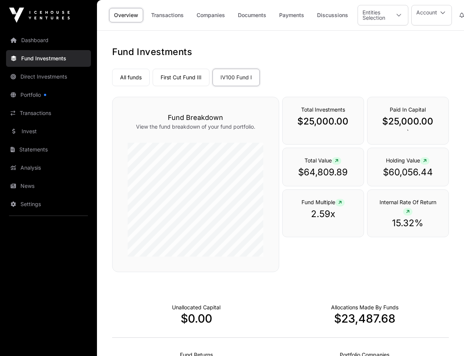 The image size is (464, 356). What do you see at coordinates (181, 77) in the screenshot?
I see `a: First Cut Fund III` at bounding box center [181, 77].